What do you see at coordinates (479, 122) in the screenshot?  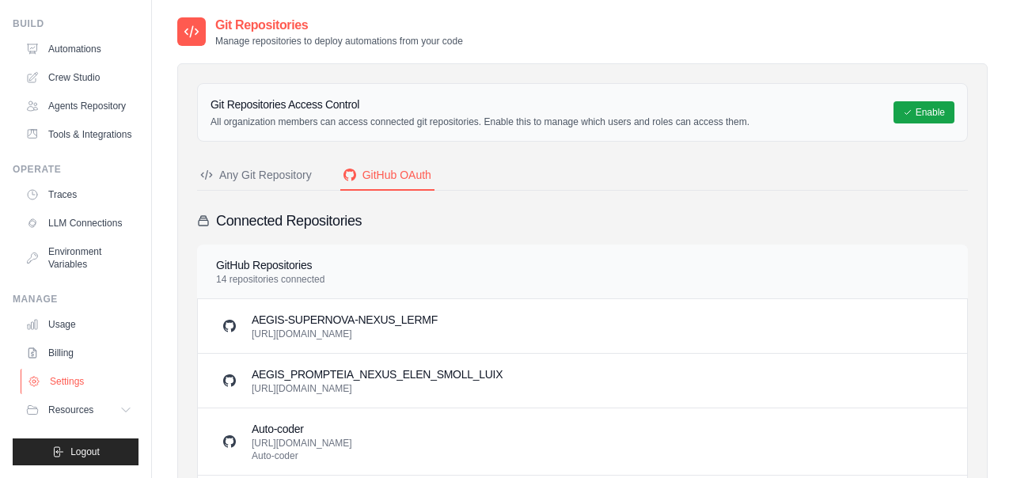 I see `p: All organization members can access connected git repositories. Enable this to manage which users...` at bounding box center [479, 122].